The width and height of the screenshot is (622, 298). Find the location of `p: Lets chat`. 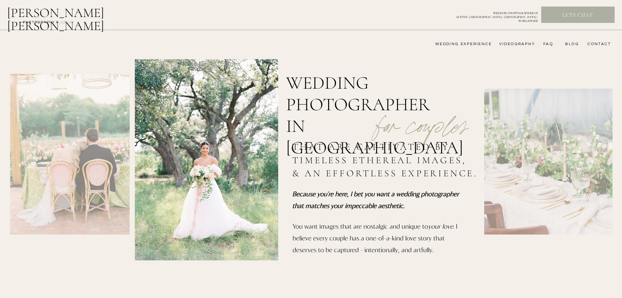

p: Lets chat is located at coordinates (578, 15).